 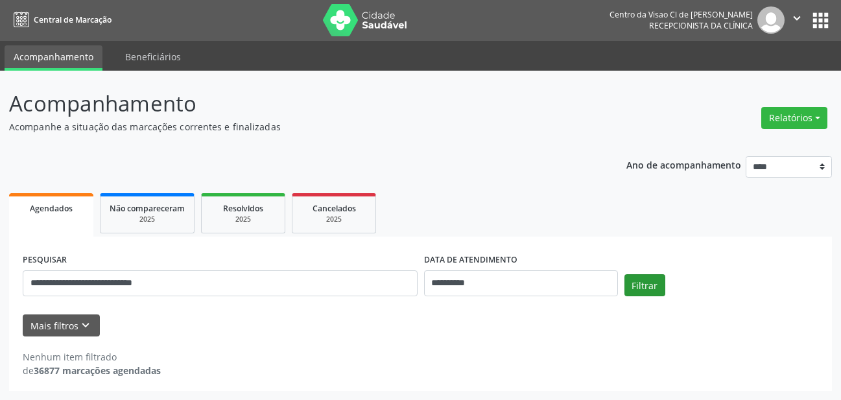 What do you see at coordinates (61, 326) in the screenshot?
I see `button: Mais filtroskeyboard_arrow_down` at bounding box center [61, 326].